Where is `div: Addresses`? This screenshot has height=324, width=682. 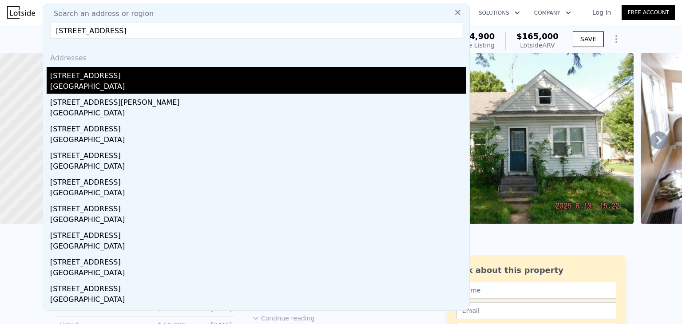
div: Addresses is located at coordinates (256, 56).